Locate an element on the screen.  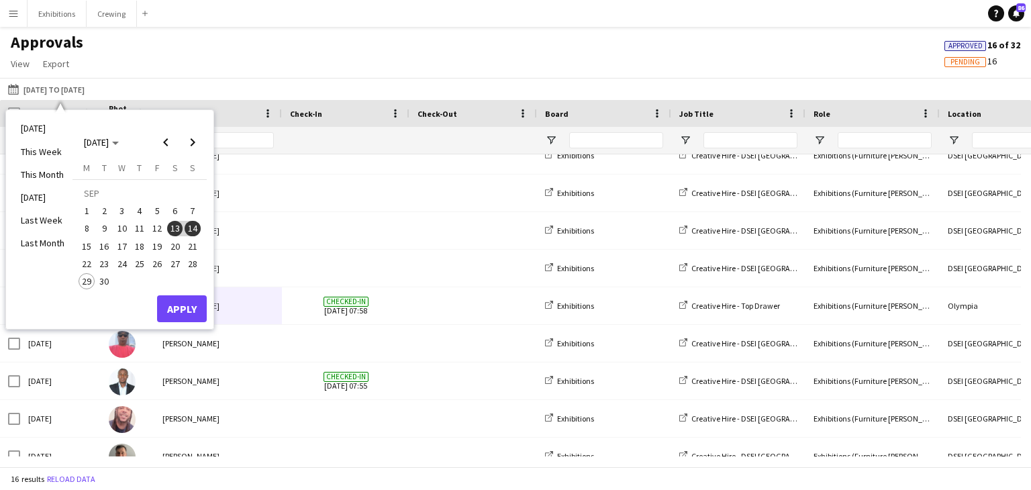
span: Role is located at coordinates (821, 113).